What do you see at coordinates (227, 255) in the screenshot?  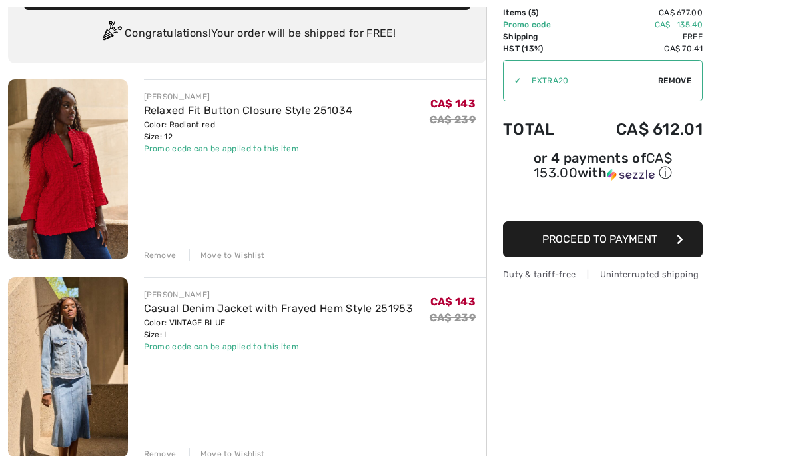 I see `div: Move to Wishlist` at bounding box center [227, 255].